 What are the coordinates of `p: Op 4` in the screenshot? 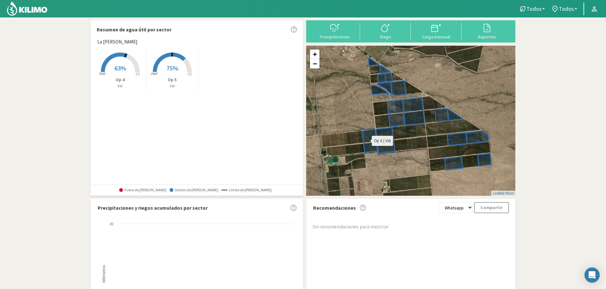 It's located at (120, 80).